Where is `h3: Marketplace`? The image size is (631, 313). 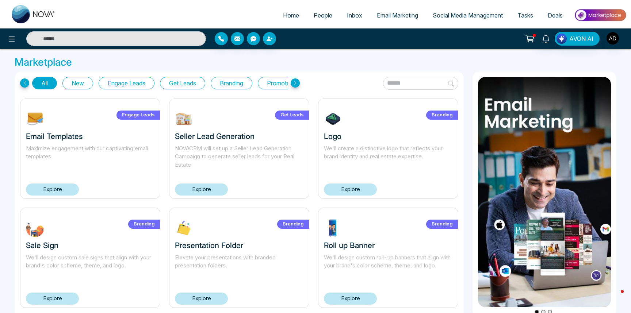
h3: Marketplace is located at coordinates (316, 62).